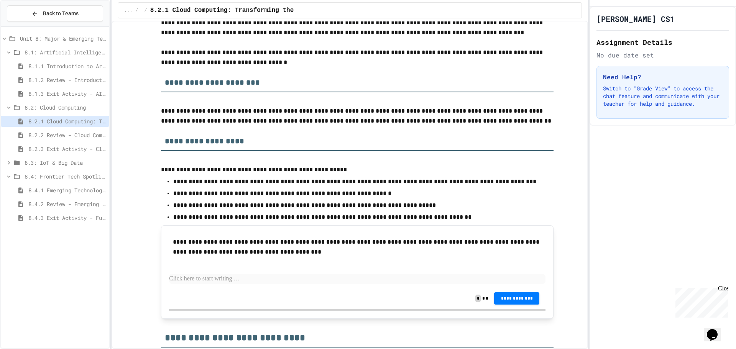 The width and height of the screenshot is (736, 349). I want to click on span: 8.4: Frontier Tech Spotlight, so click(65, 176).